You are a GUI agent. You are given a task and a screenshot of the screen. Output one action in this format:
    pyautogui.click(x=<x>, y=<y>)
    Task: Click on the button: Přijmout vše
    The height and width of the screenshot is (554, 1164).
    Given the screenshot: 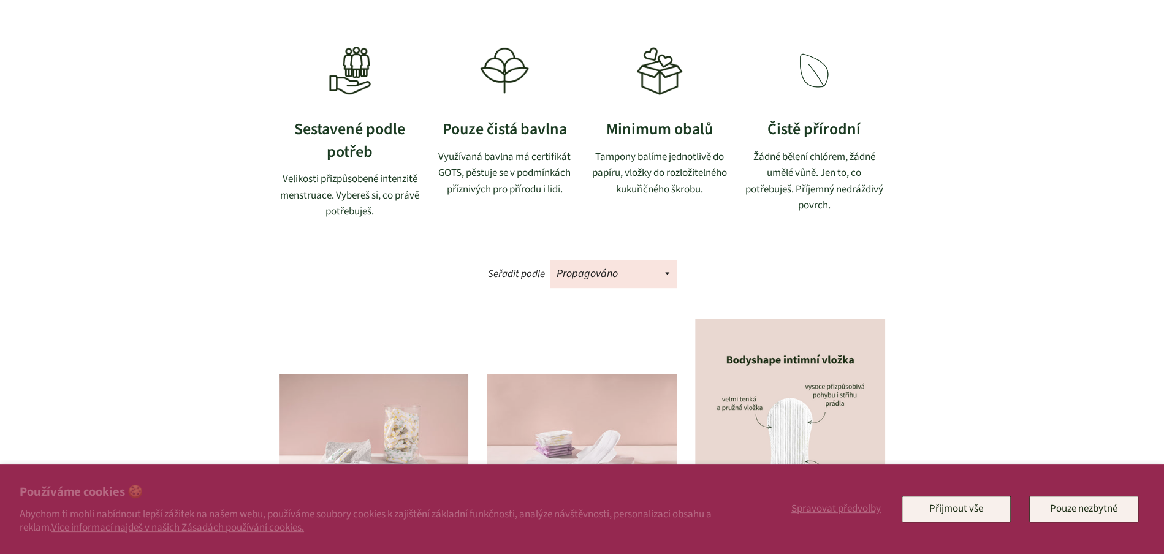 What is the action you would take?
    pyautogui.click(x=956, y=509)
    